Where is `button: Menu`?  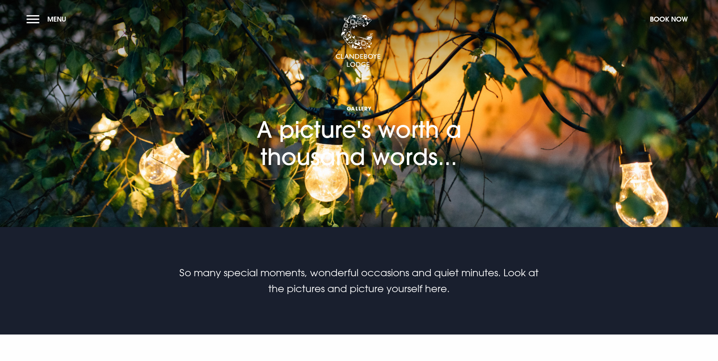
button: Menu is located at coordinates (48, 19).